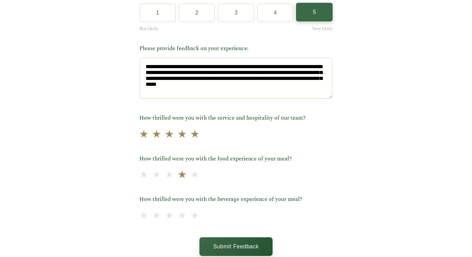  Describe the element at coordinates (276, 13) in the screenshot. I see `button: 4` at that location.